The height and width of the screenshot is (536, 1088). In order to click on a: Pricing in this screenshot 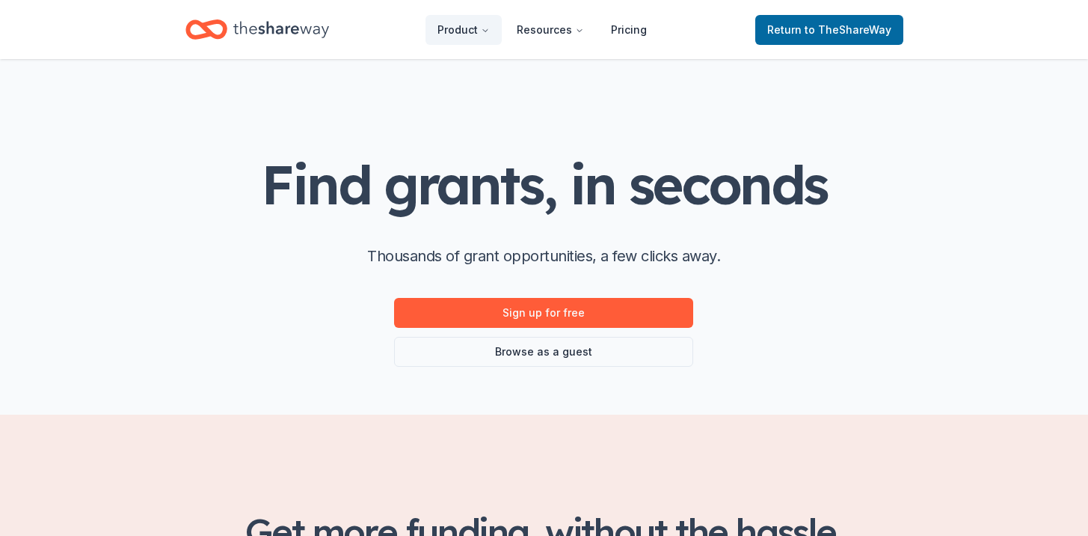, I will do `click(629, 30)`.